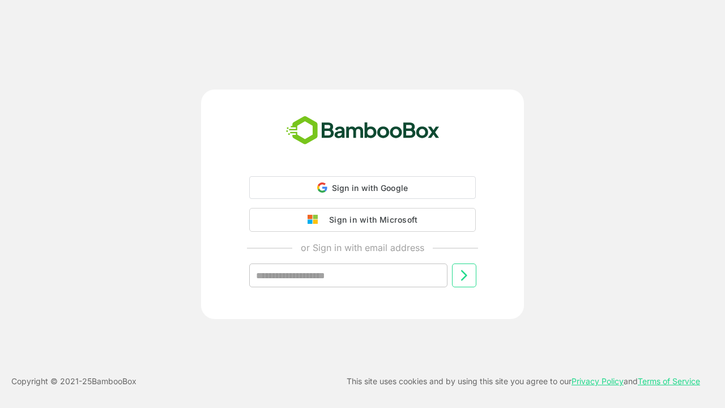 The width and height of the screenshot is (725, 408). I want to click on img: google, so click(315, 220).